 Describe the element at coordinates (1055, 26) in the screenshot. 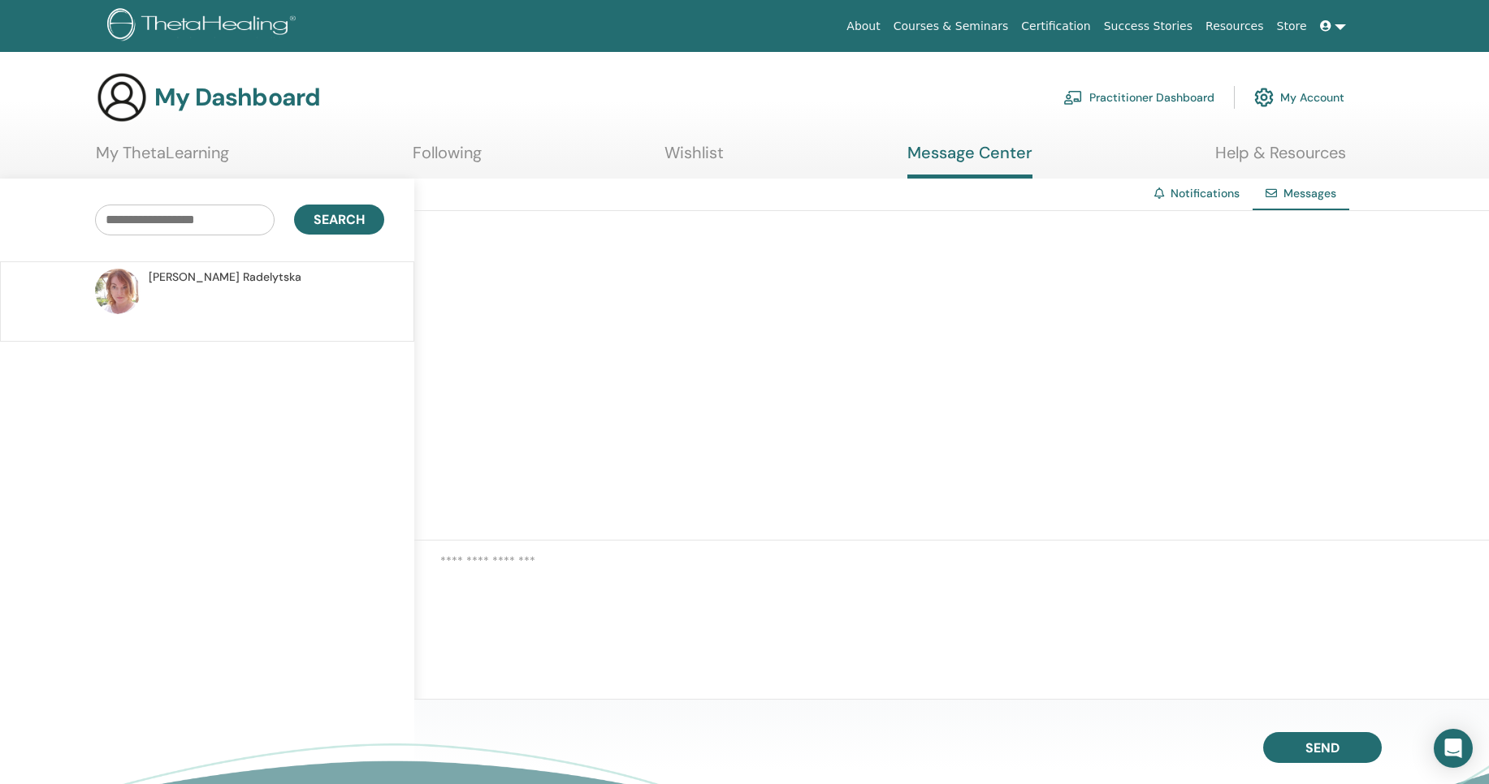

I see `a: Certification` at that location.